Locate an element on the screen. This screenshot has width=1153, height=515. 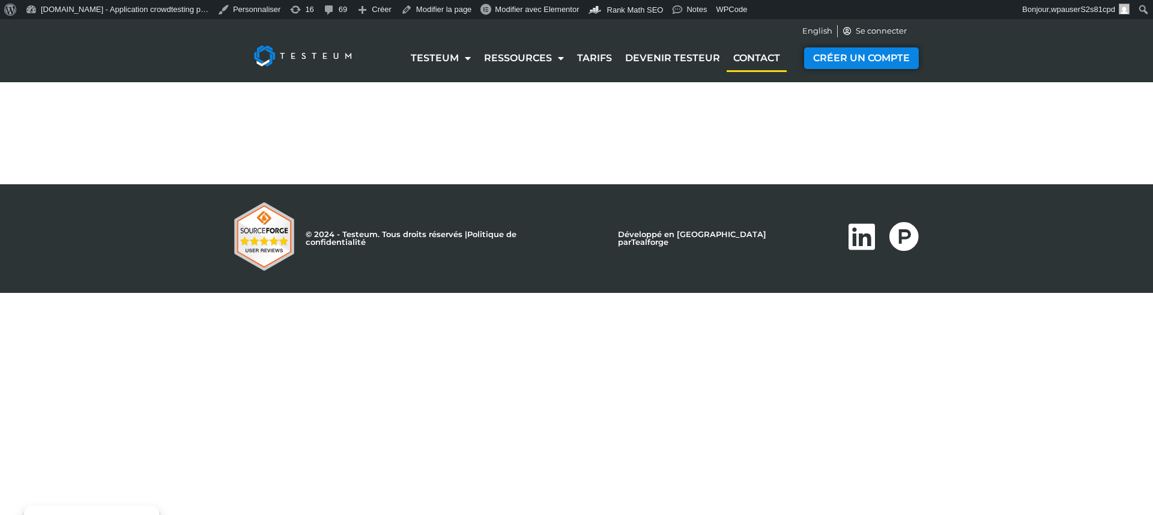
span: English is located at coordinates (817, 31).